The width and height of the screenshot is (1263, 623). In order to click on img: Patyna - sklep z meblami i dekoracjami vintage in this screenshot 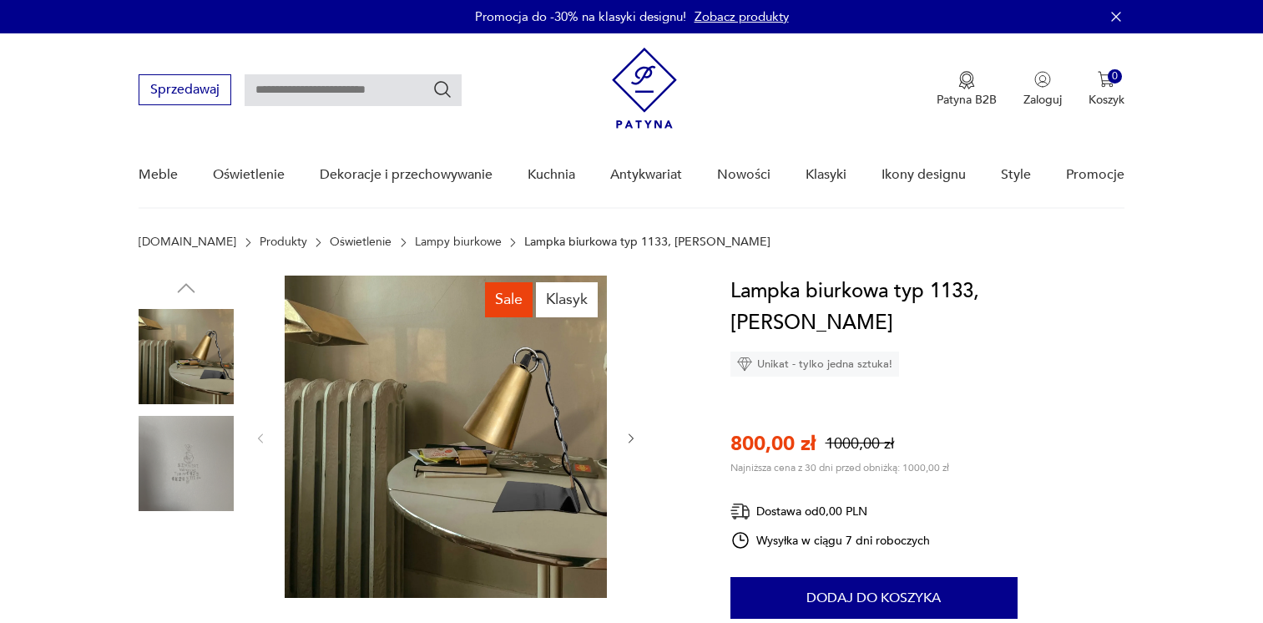, I will do `click(645, 88)`.